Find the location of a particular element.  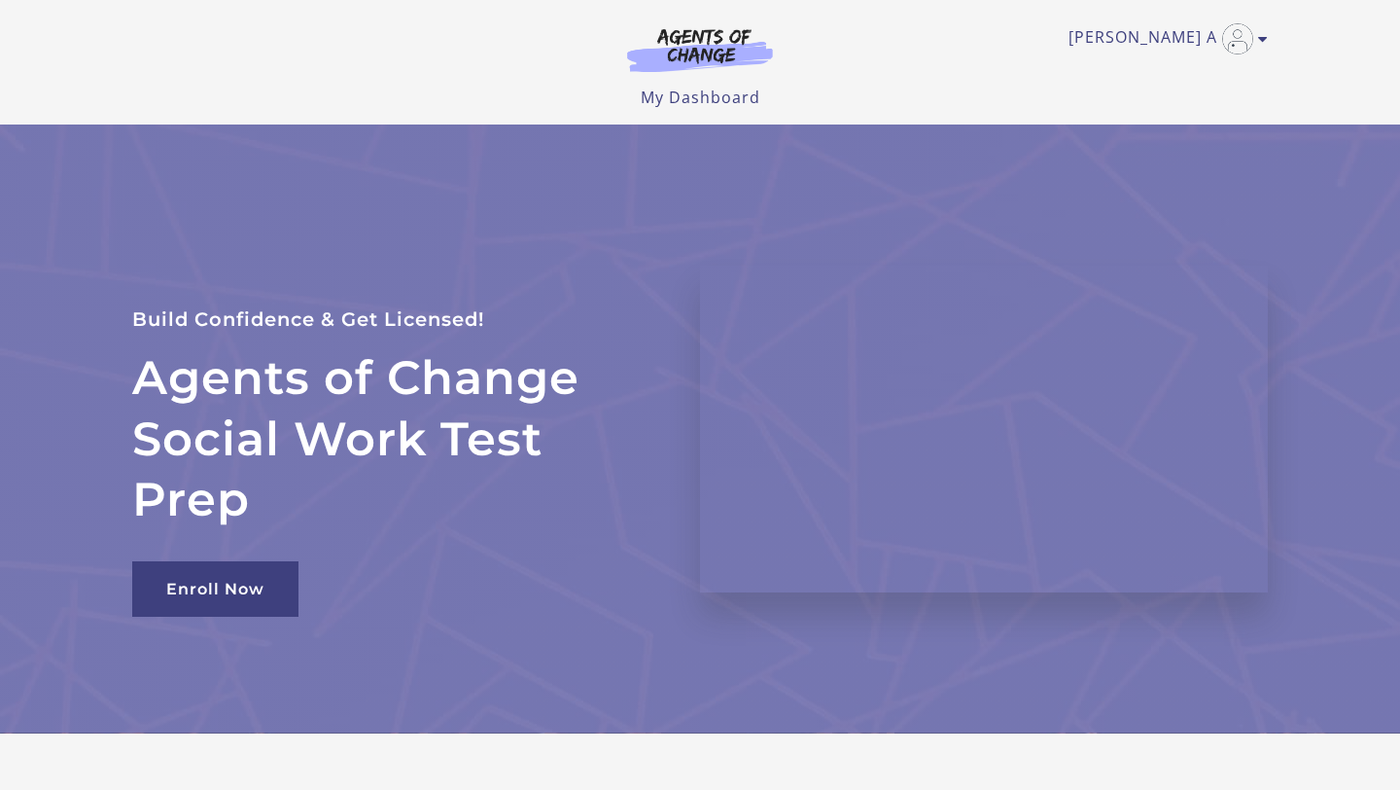

p: Build Confidence & Get Licensed! is located at coordinates (393, 319).